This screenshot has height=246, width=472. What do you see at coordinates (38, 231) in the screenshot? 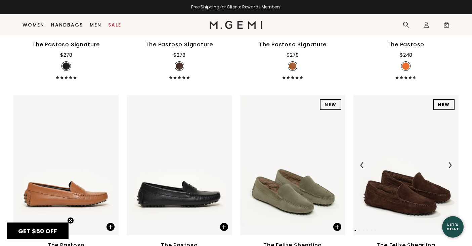
I see `span: GET $50 OFF` at bounding box center [38, 231].